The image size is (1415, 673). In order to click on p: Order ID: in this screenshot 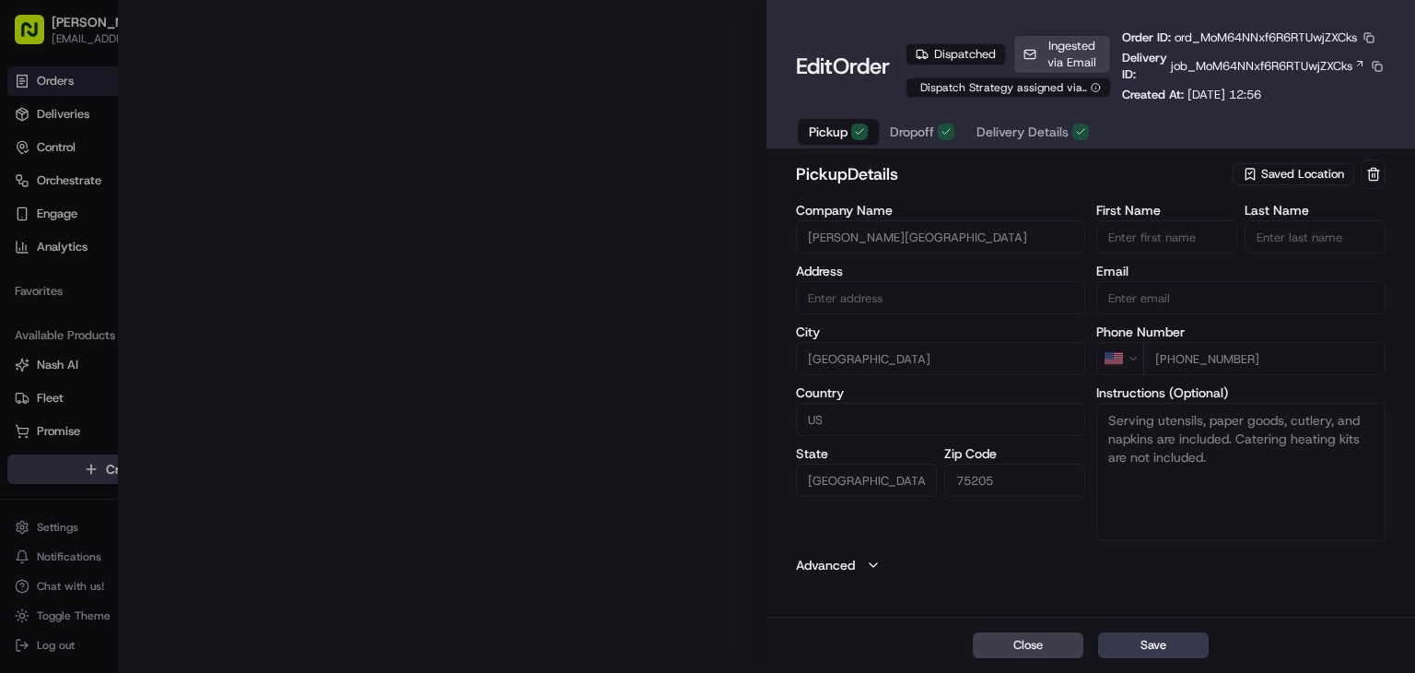, I will do `click(1239, 38)`.